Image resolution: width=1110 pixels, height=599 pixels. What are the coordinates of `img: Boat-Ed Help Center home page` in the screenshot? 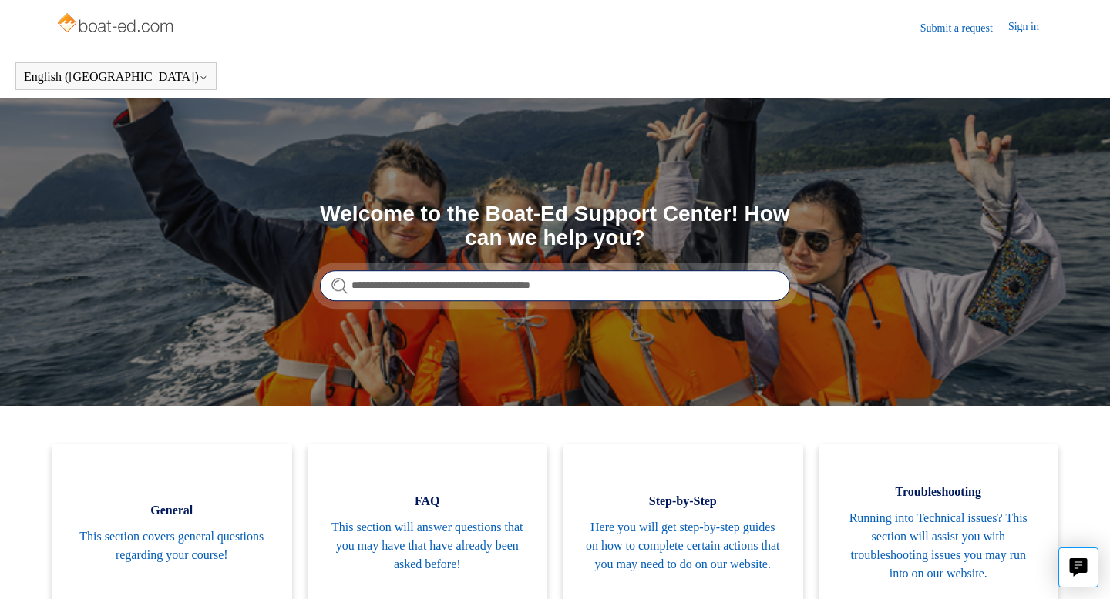 It's located at (116, 25).